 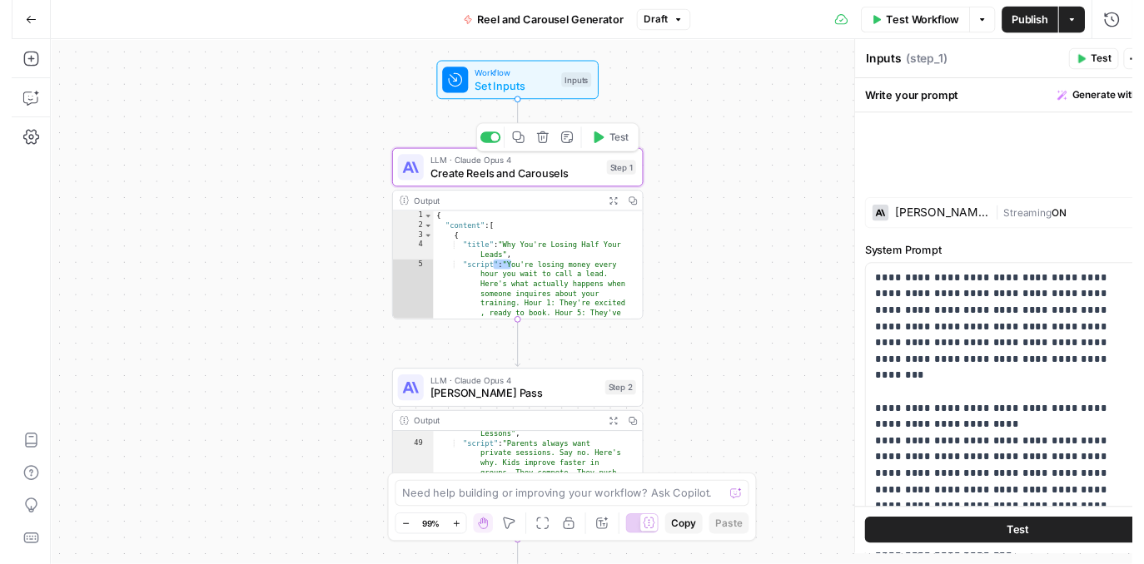 I want to click on button: Draft, so click(x=665, y=20).